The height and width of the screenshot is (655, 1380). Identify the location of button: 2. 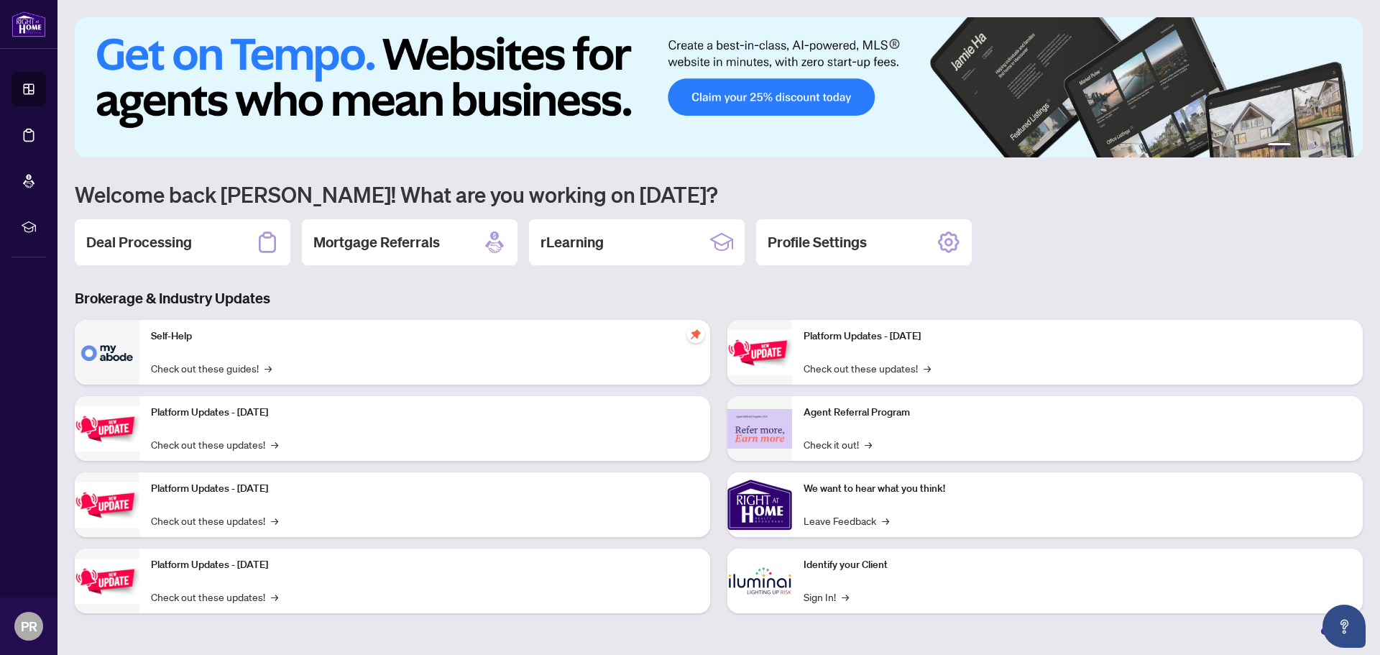
(1299, 146).